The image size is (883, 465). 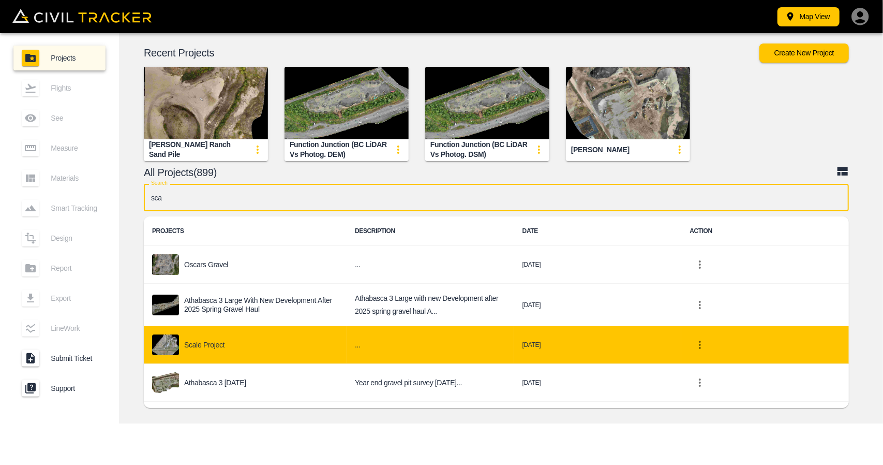 I want to click on th: PROJECTS, so click(x=245, y=231).